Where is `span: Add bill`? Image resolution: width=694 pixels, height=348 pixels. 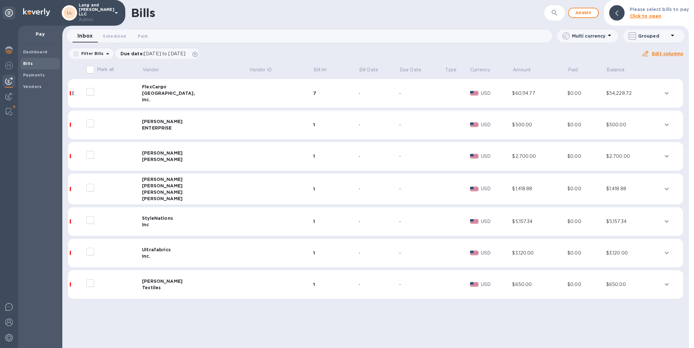
span: Add bill is located at coordinates (584, 13).